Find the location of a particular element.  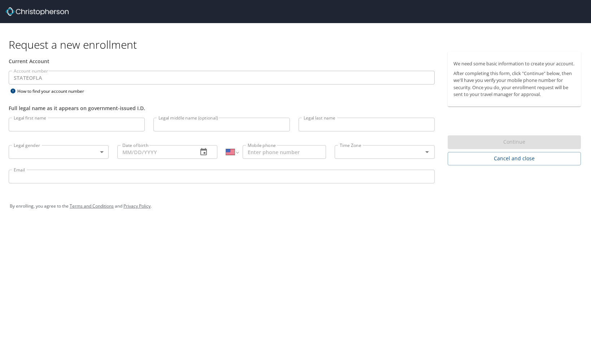

input: MM/DD/YYYY is located at coordinates (155, 152).